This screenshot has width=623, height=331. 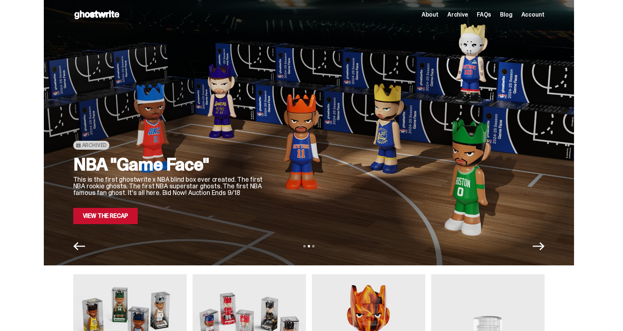 I want to click on a: About, so click(x=430, y=15).